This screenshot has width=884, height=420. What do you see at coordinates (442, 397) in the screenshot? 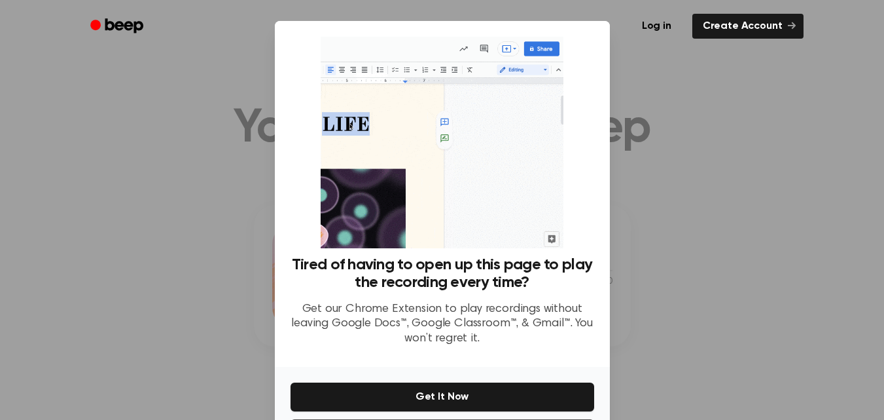
I see `button: Get It Now` at bounding box center [442, 397].